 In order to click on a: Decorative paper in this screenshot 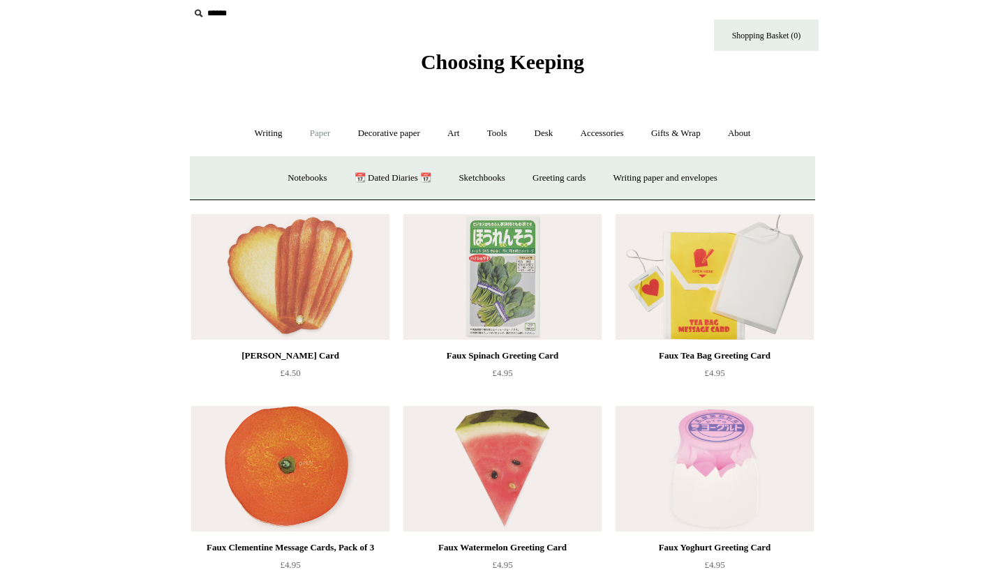, I will do `click(389, 133)`.